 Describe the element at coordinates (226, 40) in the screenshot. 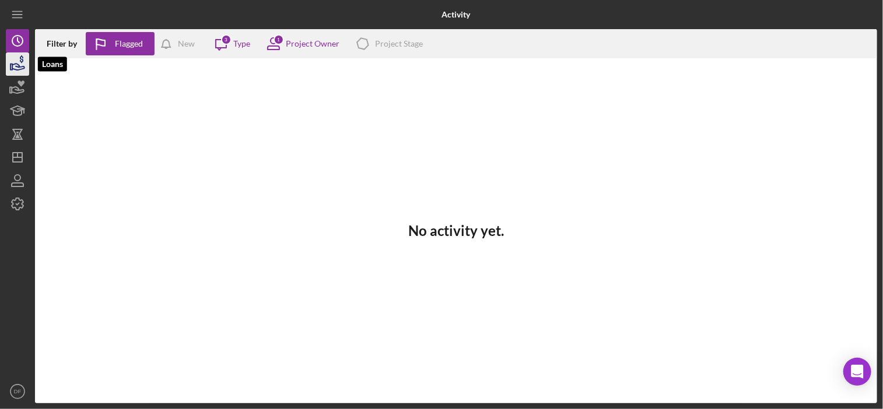

I see `div: 3` at that location.